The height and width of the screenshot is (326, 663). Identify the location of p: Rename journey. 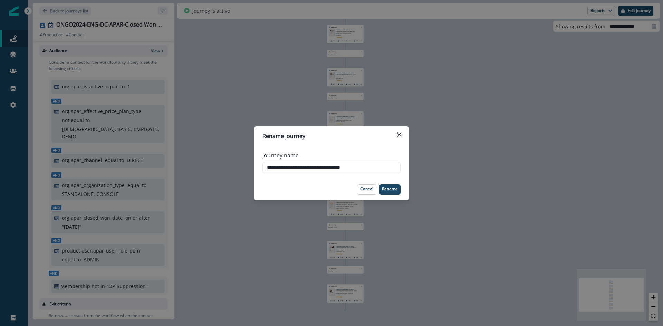
(284, 136).